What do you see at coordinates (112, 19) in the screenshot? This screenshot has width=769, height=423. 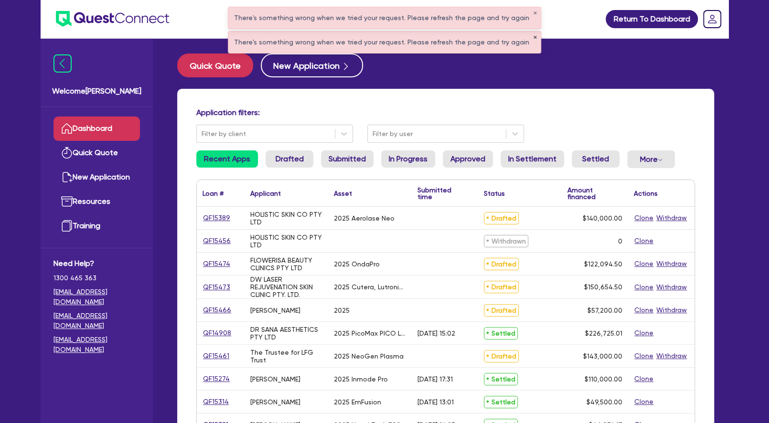 I see `img: quest-connect-logo-blue` at bounding box center [112, 19].